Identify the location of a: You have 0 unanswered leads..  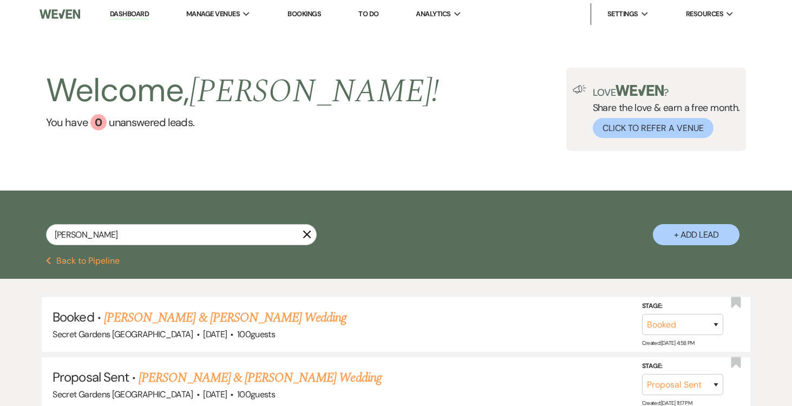
(242, 122).